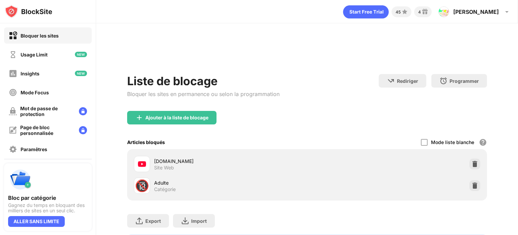 Image resolution: width=518 pixels, height=235 pixels. What do you see at coordinates (34, 54) in the screenshot?
I see `div: Usage Limit` at bounding box center [34, 54].